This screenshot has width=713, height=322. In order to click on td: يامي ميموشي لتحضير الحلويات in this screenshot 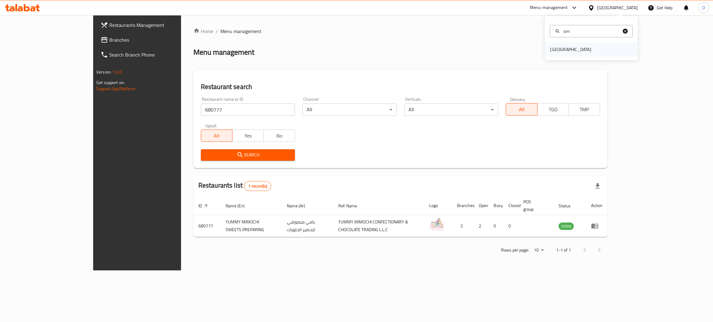, I will do `click(307, 226)`.